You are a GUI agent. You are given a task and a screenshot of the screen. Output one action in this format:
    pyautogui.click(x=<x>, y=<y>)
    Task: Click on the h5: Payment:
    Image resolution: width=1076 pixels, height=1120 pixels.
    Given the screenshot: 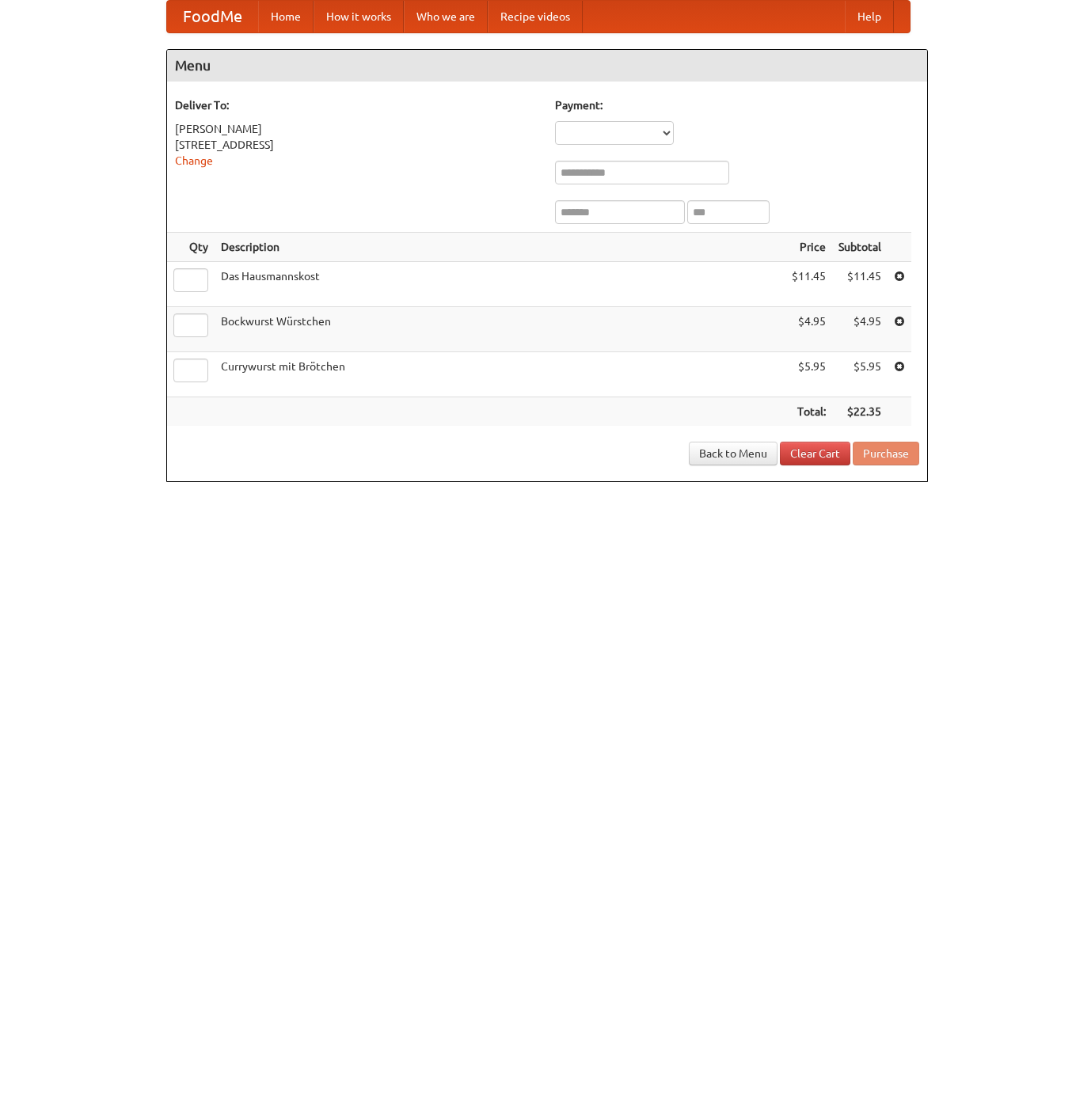 What is the action you would take?
    pyautogui.click(x=737, y=105)
    